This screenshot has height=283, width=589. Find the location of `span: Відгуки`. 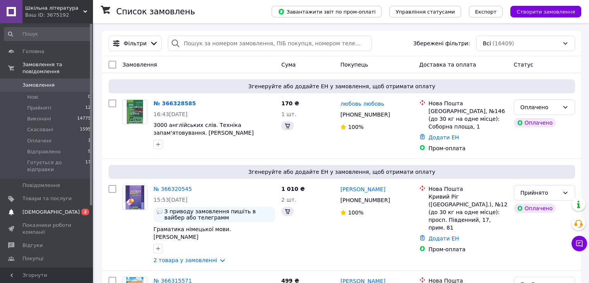

span: Відгуки is located at coordinates (33, 246).